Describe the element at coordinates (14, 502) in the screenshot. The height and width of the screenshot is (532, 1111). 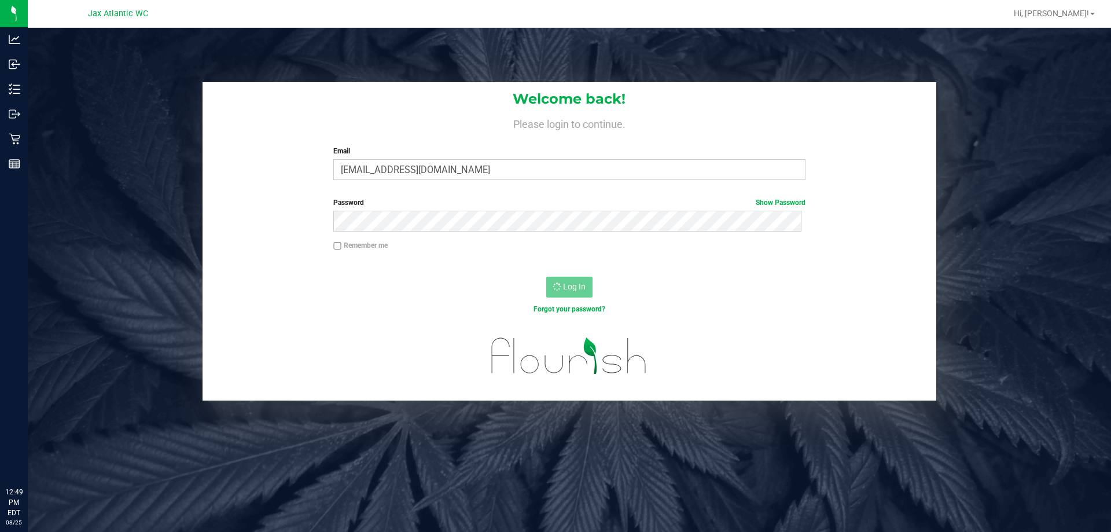
I see `p: 12:49 PM EDT` at that location.